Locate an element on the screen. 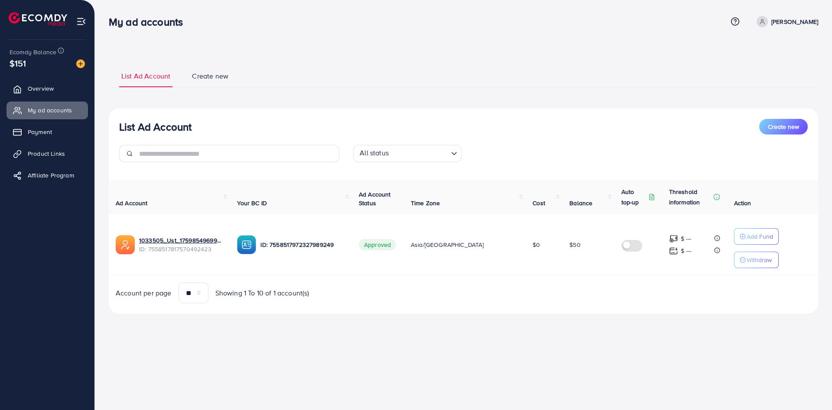  span: Ad Account Status is located at coordinates (375, 198).